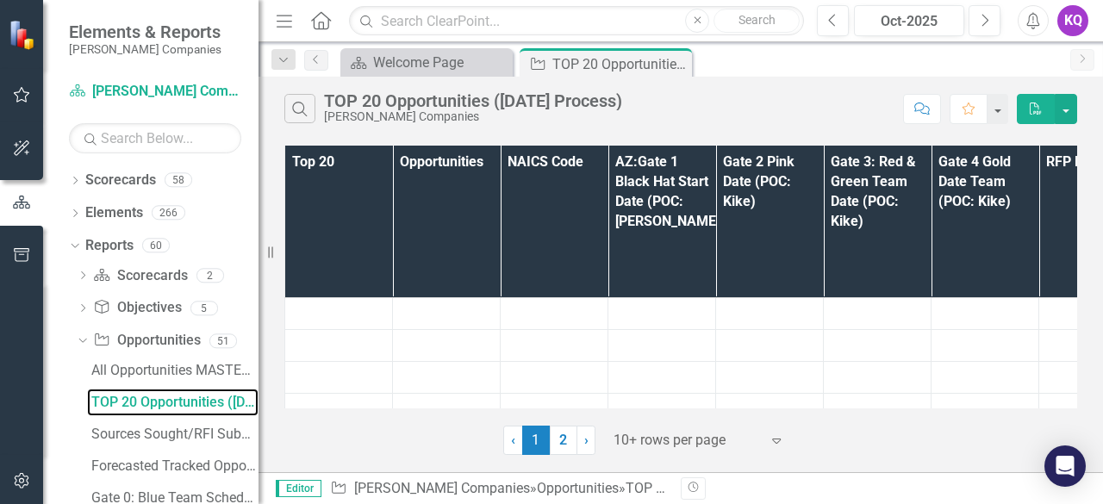  Describe the element at coordinates (172, 370) in the screenshot. I see `a: All Opportunities MASTER LIST` at that location.